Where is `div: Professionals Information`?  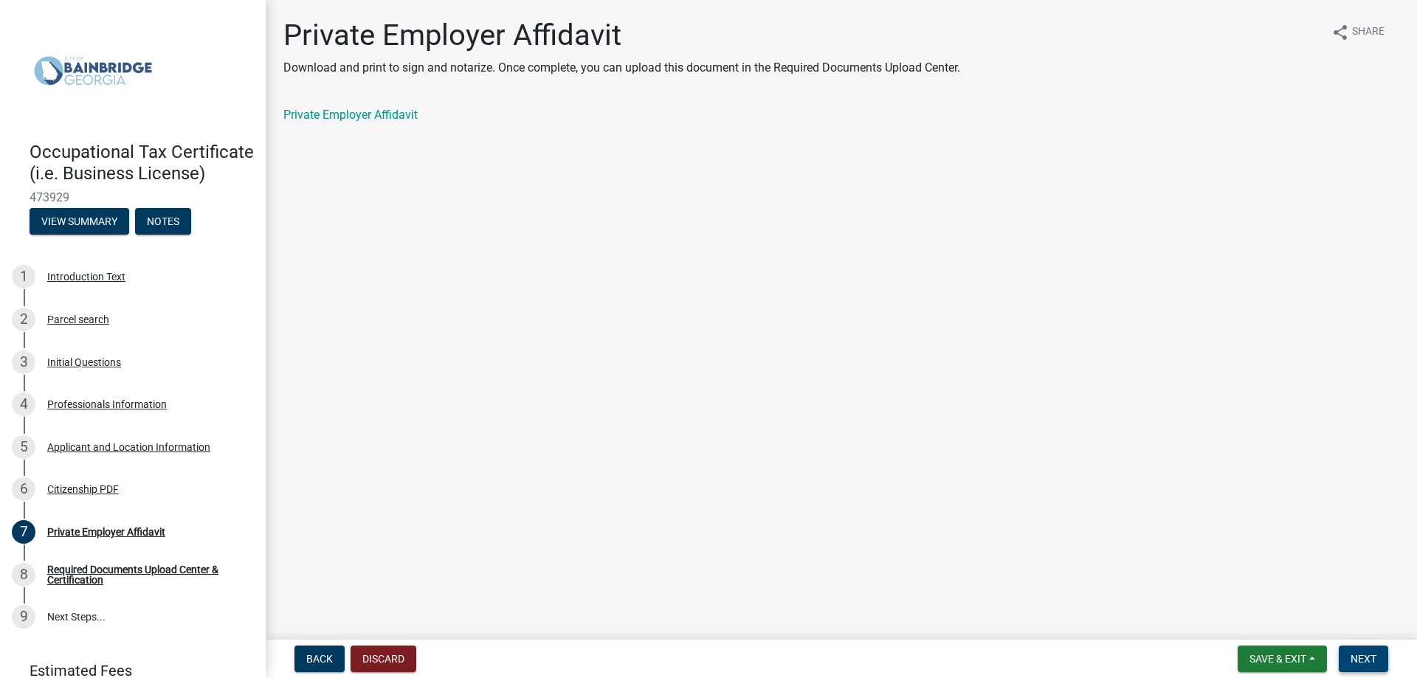 div: Professionals Information is located at coordinates (107, 404).